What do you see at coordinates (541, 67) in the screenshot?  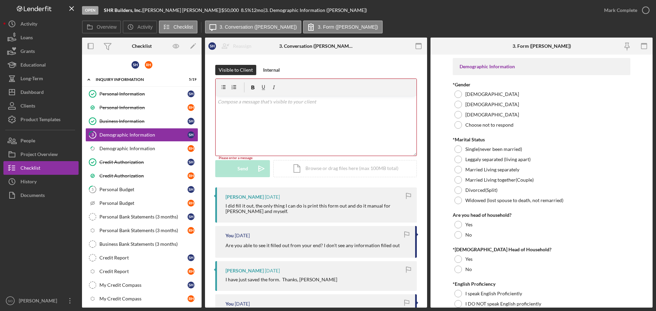 I see `div: Demographic Information` at bounding box center [541, 67].